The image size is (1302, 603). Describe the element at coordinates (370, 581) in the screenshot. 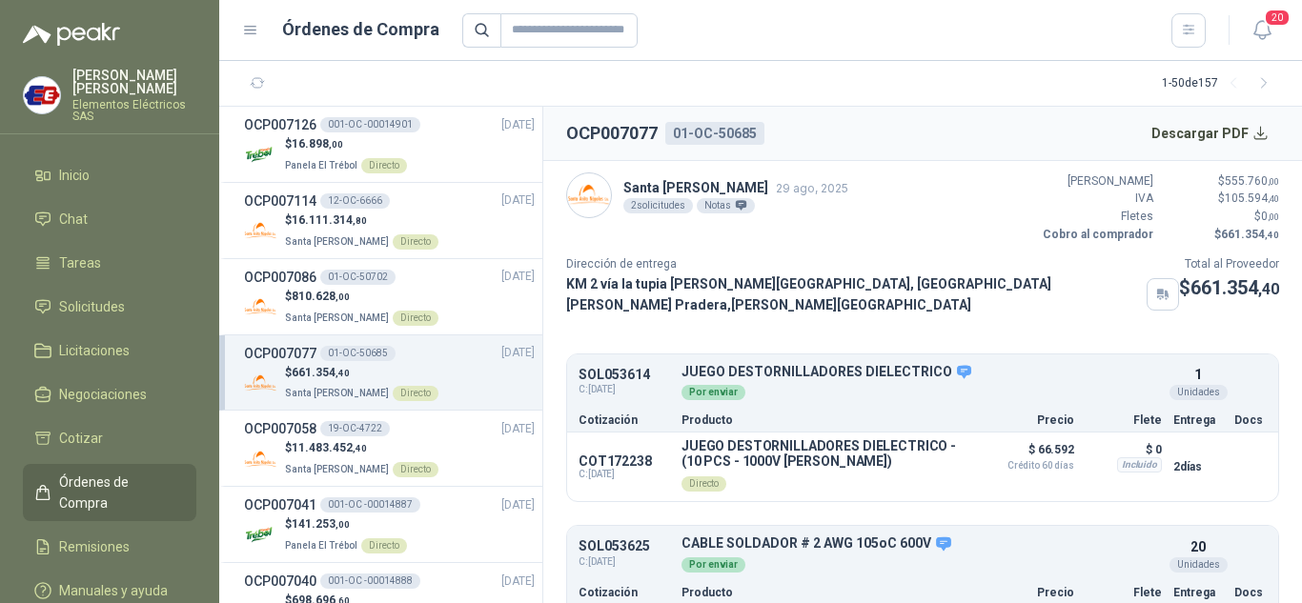

I see `div: 001-OC -00014888` at that location.